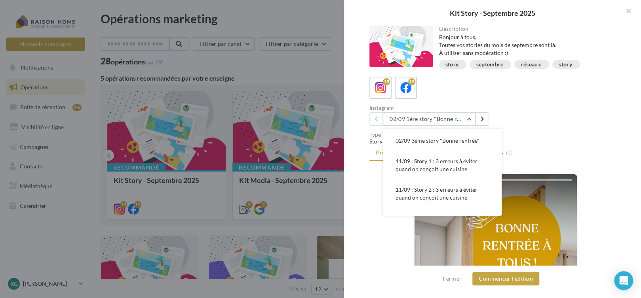  What do you see at coordinates (442, 141) in the screenshot?
I see `button: 02/09 3ème story "Bonne rentrée"` at bounding box center [442, 141].